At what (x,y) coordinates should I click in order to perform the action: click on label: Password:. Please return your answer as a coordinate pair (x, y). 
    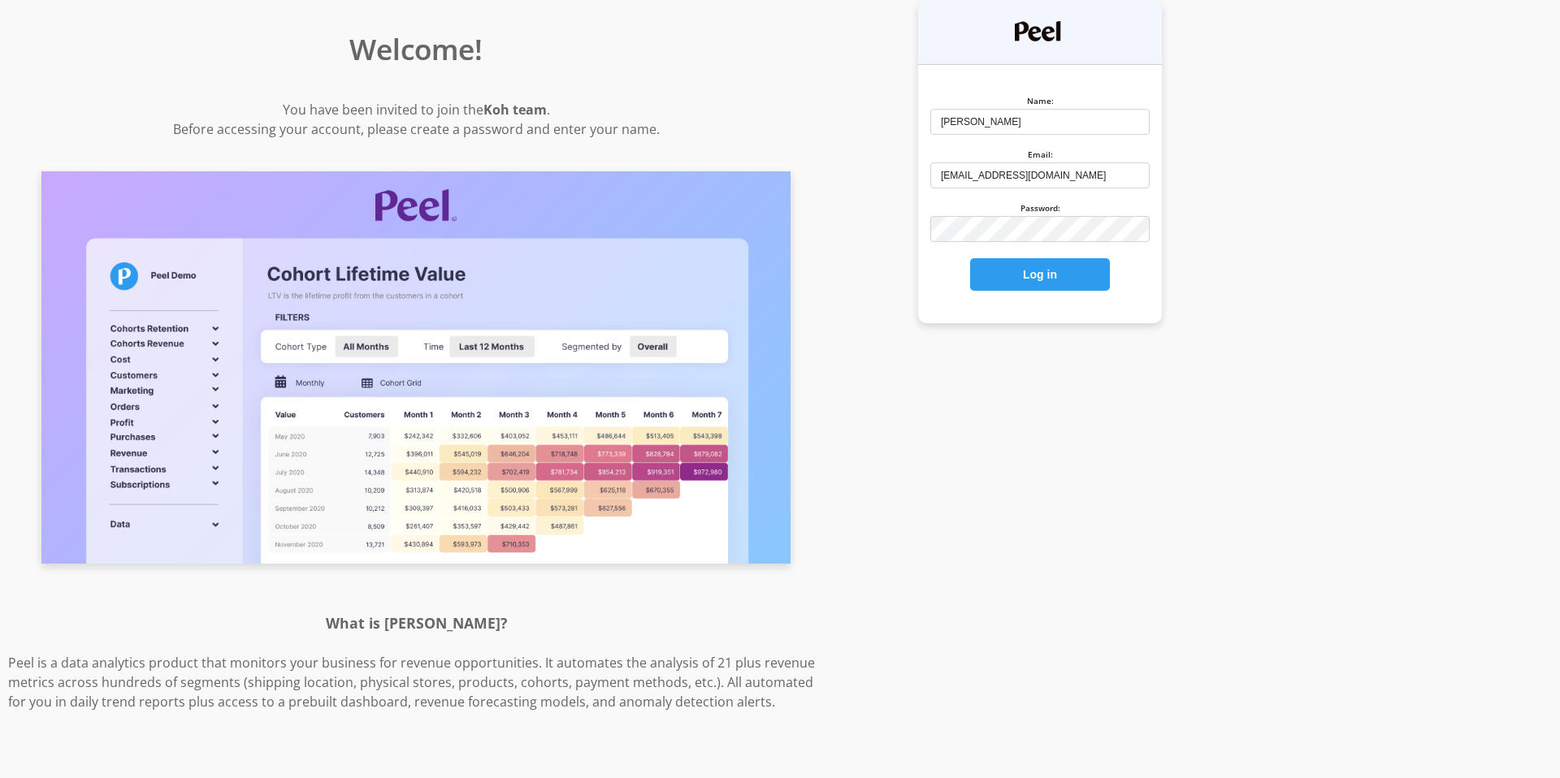
    Looking at the image, I should click on (1040, 208).